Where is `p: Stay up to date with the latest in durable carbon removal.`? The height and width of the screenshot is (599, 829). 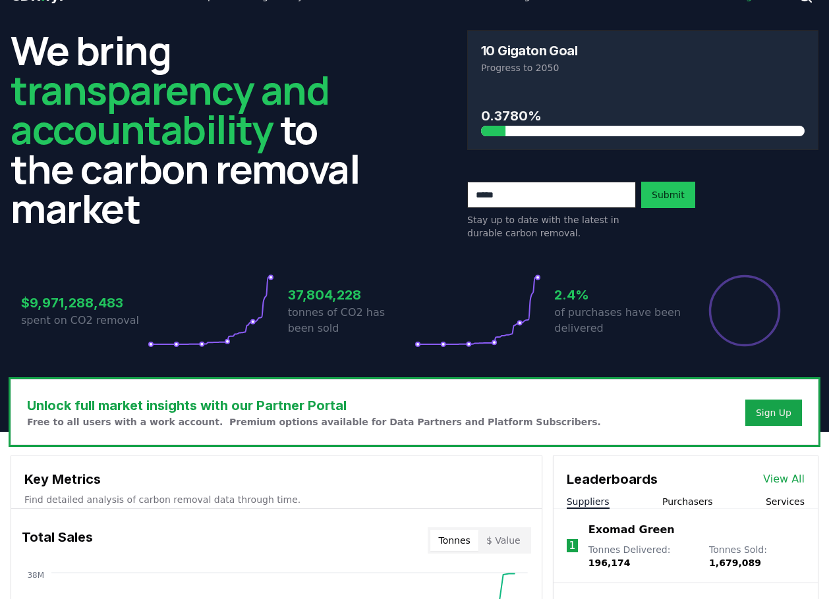
p: Stay up to date with the latest in durable carbon removal. is located at coordinates (551, 227).